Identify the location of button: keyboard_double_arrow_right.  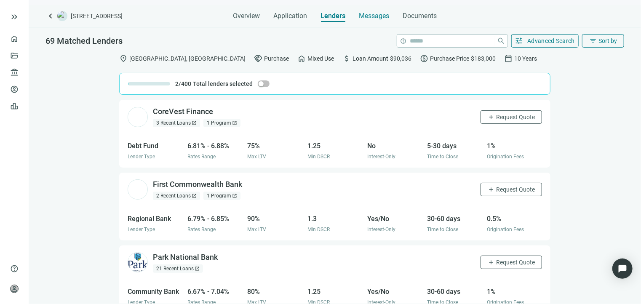
(14, 17).